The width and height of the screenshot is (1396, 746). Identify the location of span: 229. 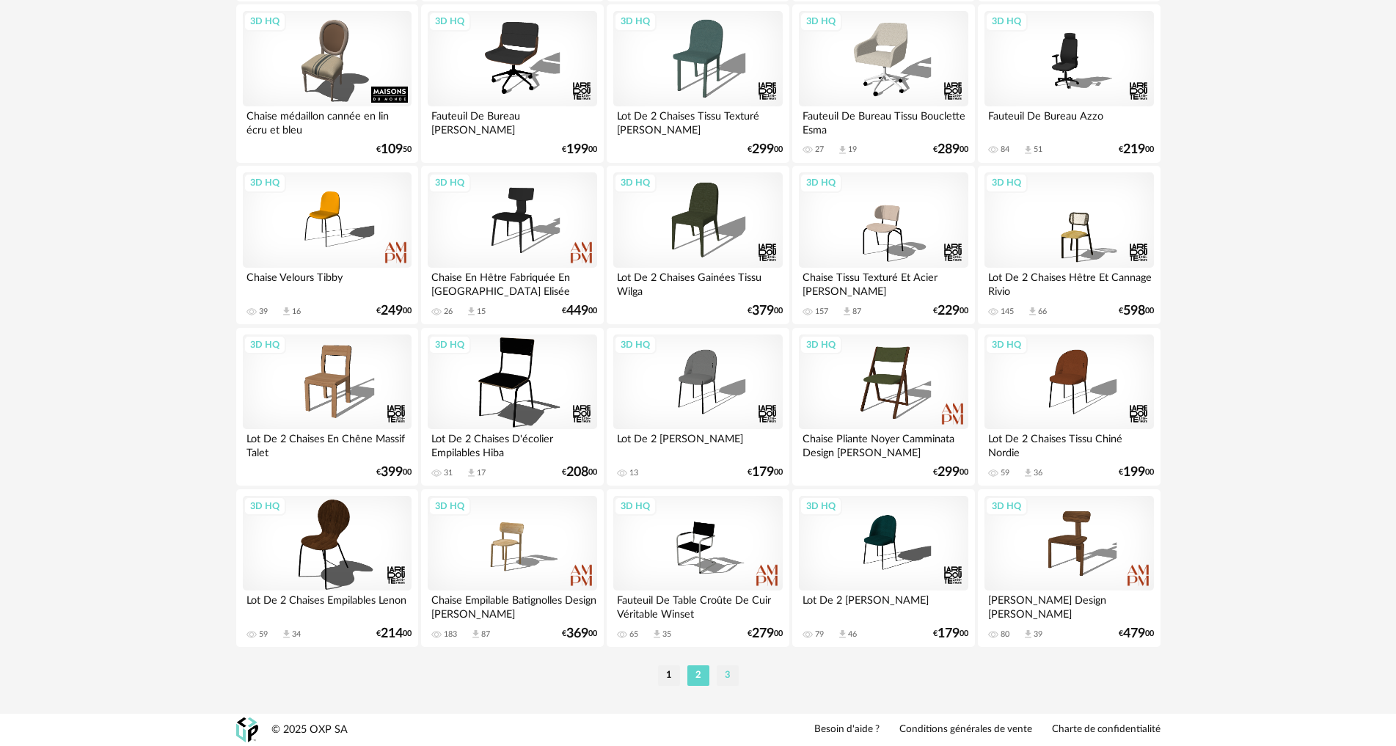
(948, 311).